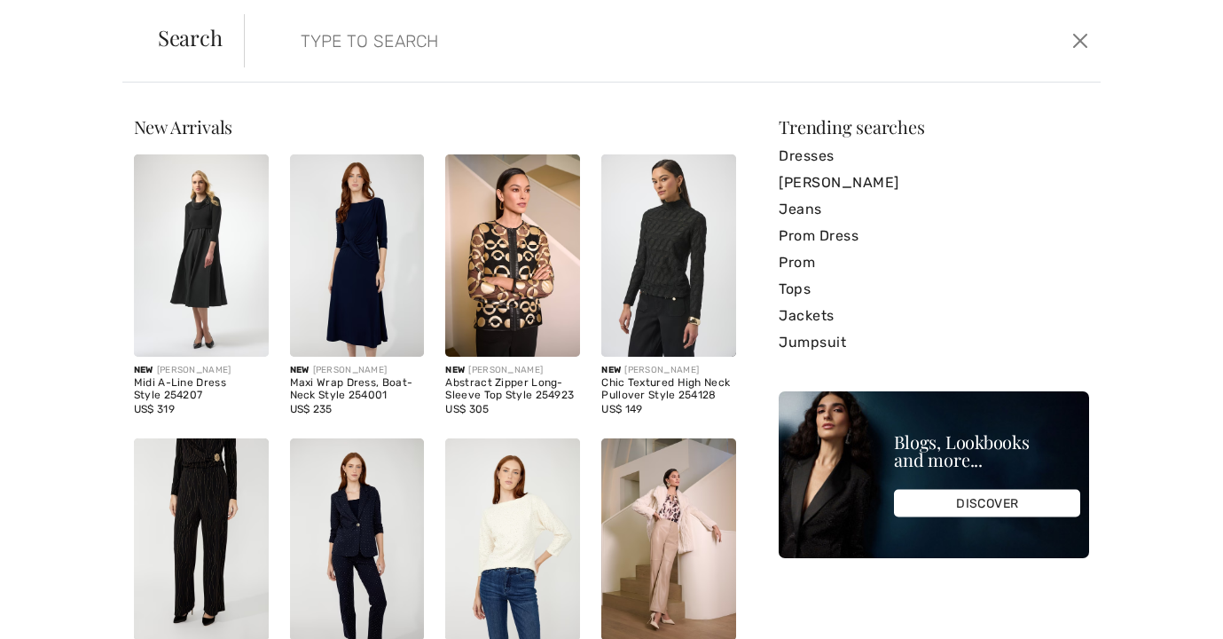 The width and height of the screenshot is (1223, 639). I want to click on input: TYPE TO SEARCH, so click(580, 41).